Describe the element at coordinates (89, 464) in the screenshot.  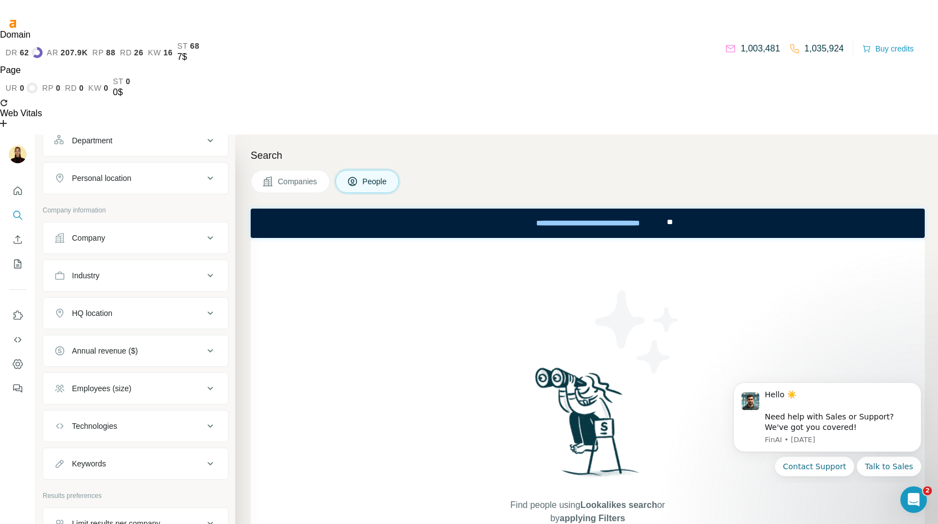
I see `div: Keywords` at that location.